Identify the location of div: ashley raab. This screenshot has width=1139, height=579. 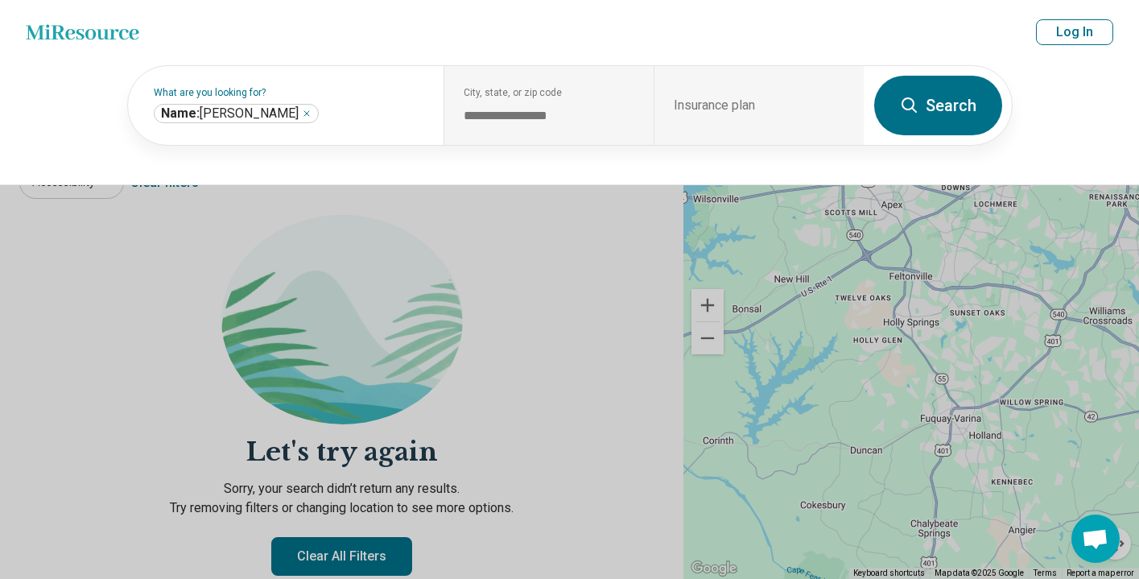
(236, 114).